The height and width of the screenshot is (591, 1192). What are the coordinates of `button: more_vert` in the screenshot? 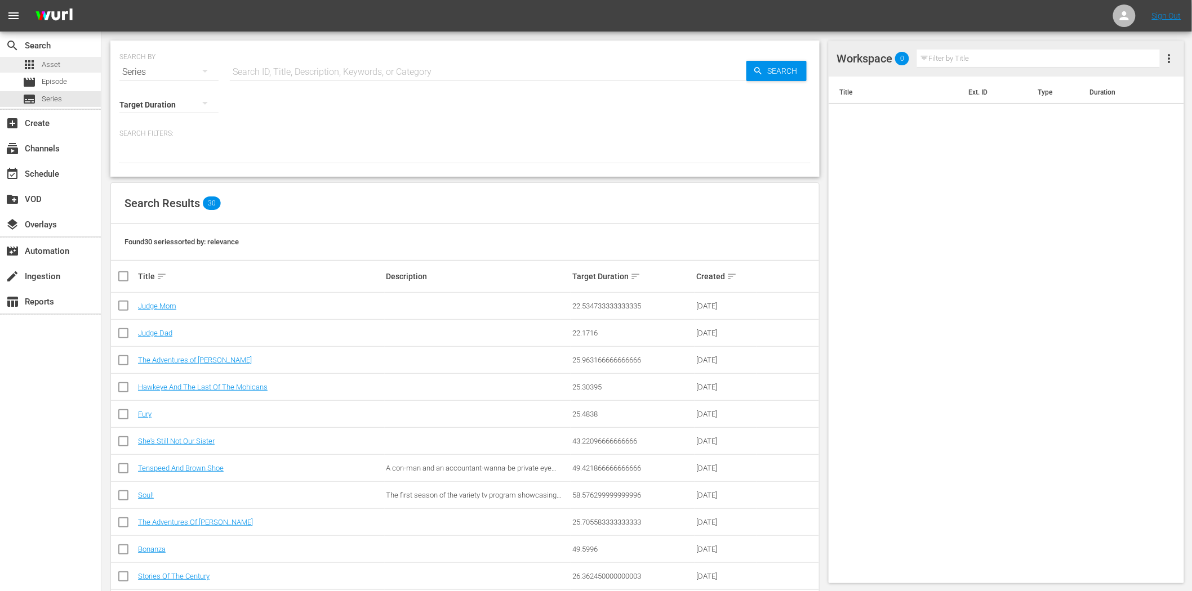 It's located at (1169, 59).